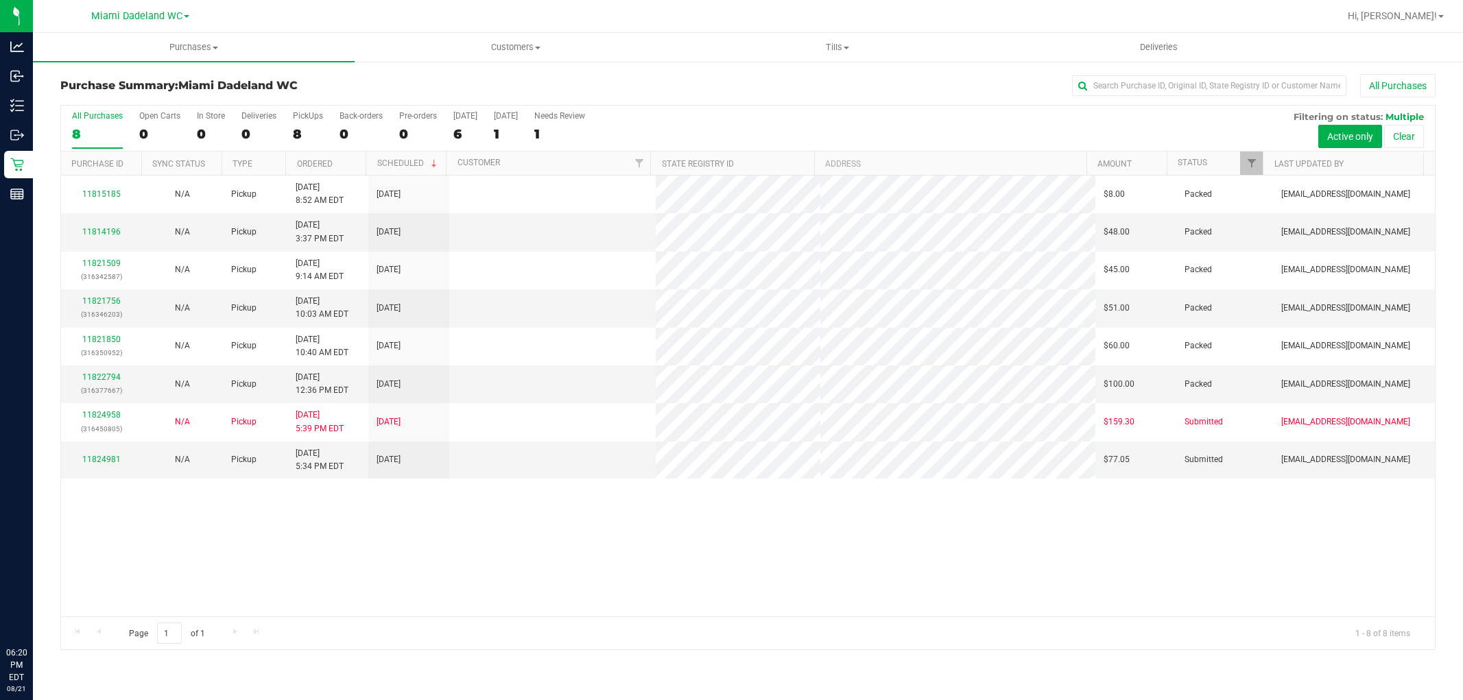 This screenshot has width=1463, height=700. I want to click on a: 11815185, so click(101, 194).